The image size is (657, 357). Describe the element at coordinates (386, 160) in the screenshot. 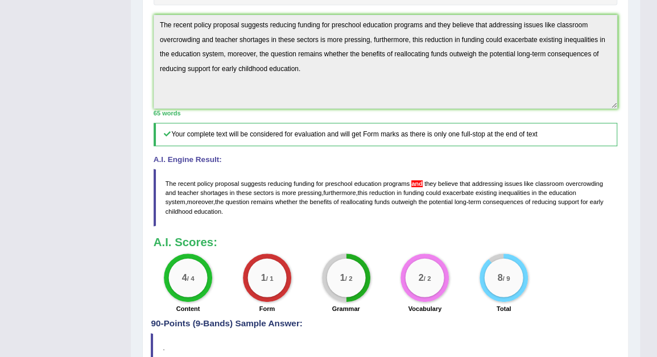

I see `h4: A.I. Engine Result:` at that location.